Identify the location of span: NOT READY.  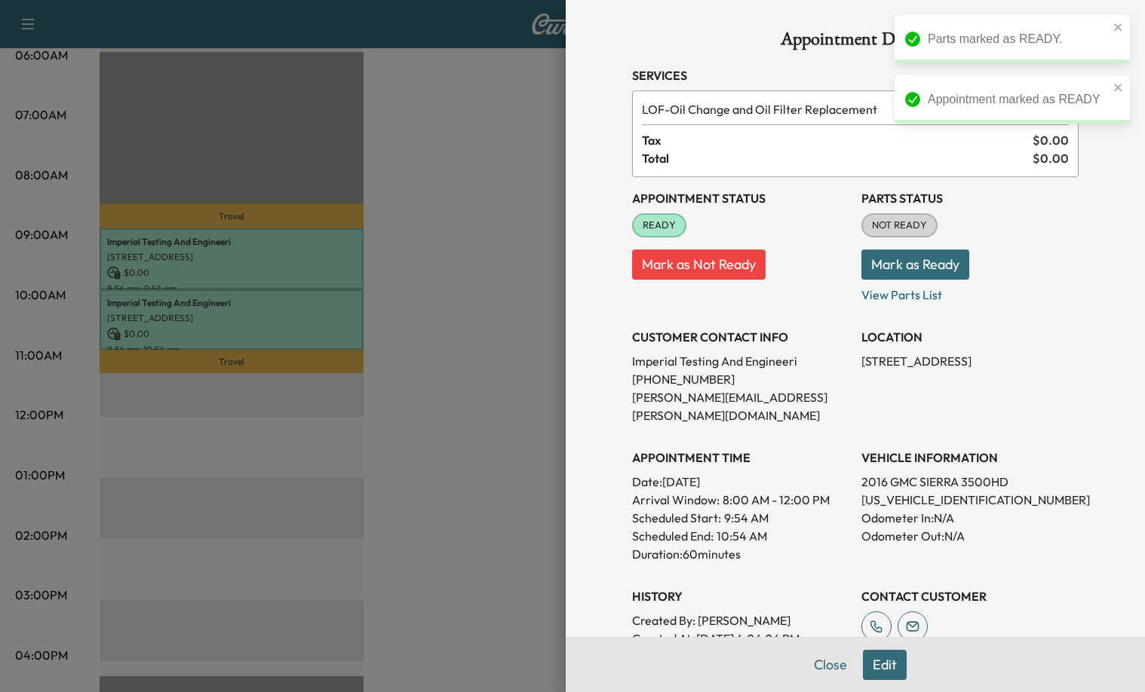
(899, 225).